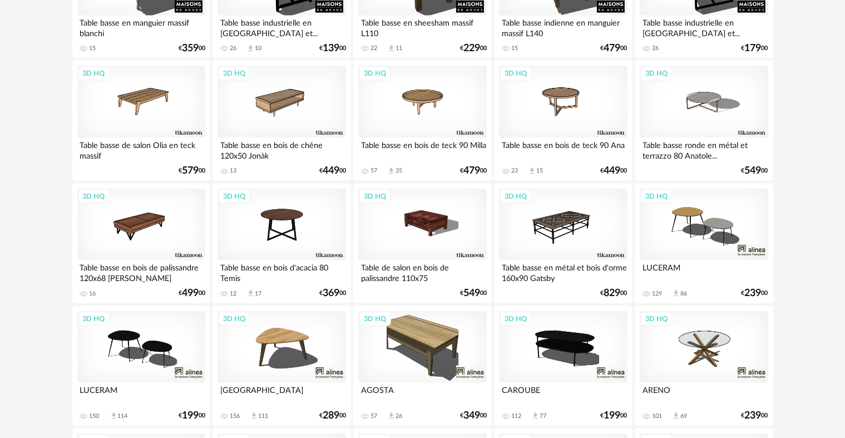 This screenshot has height=438, width=845. I want to click on div: 17, so click(258, 294).